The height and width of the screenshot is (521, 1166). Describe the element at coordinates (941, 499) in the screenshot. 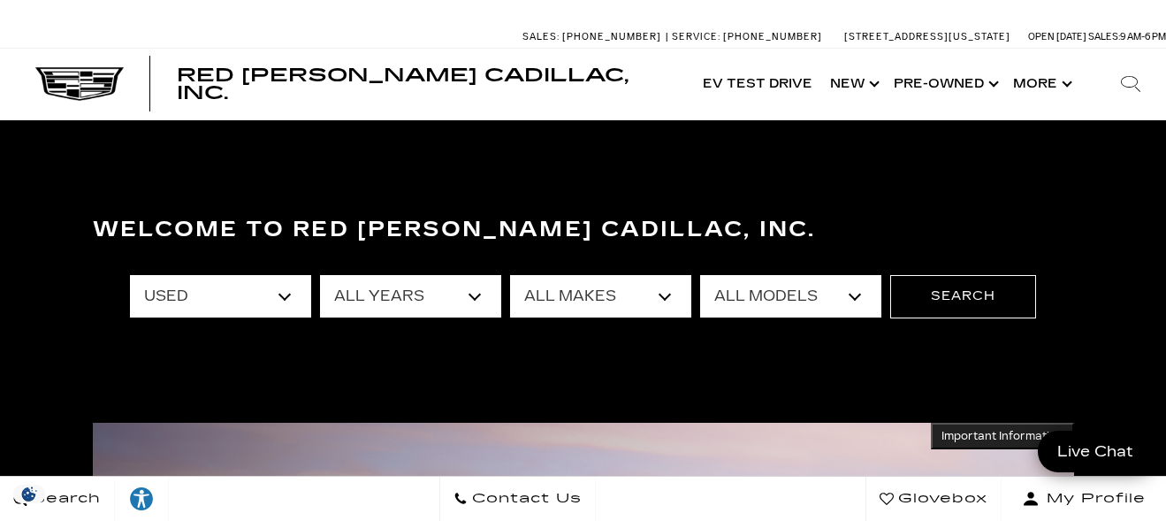

I see `span: Glovebox` at that location.